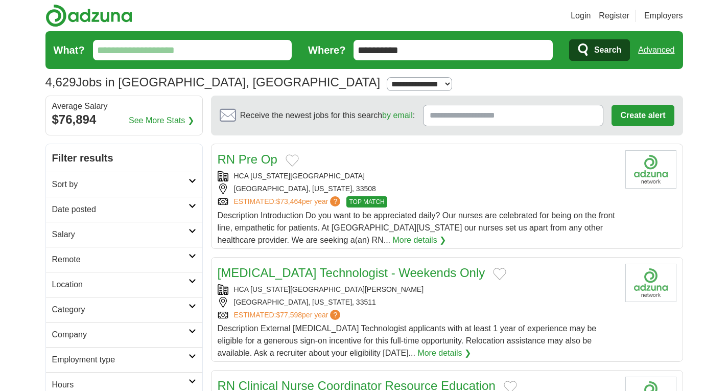  I want to click on h2: Category, so click(120, 310).